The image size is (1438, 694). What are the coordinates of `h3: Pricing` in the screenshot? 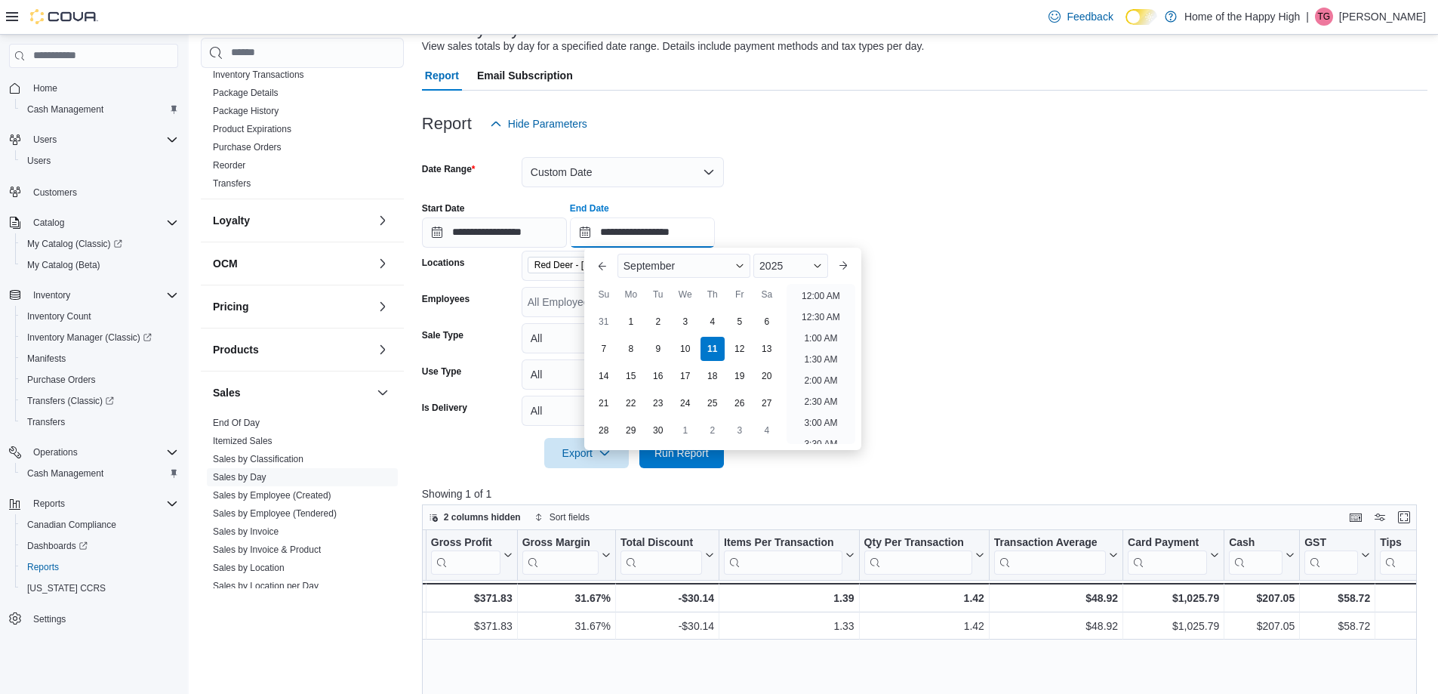 It's located at (230, 306).